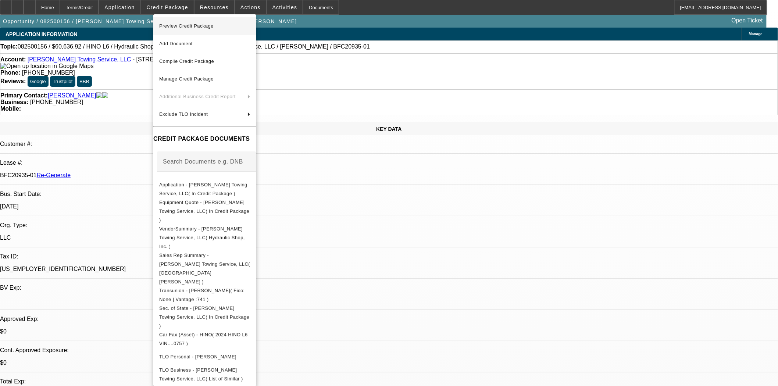  What do you see at coordinates (205, 268) in the screenshot?
I see `button: Sales Rep Summary - Padilla Towing Service, LLC( Nubie, Daniel )` at bounding box center [205, 268].